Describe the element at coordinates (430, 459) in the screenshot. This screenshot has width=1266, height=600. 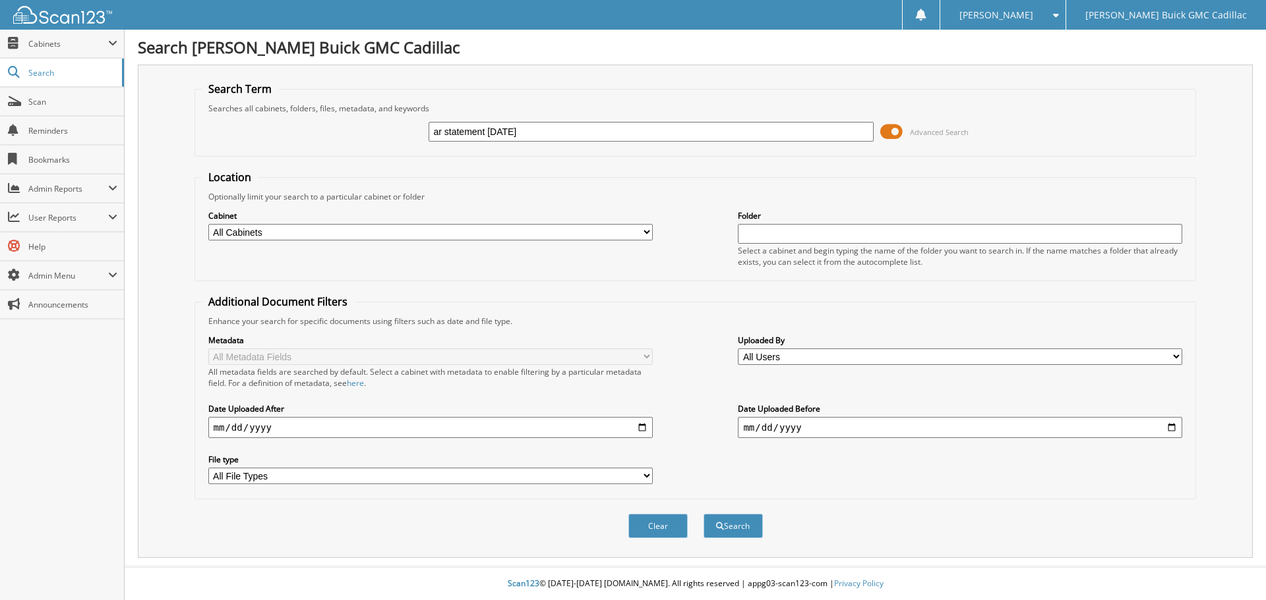
I see `label: File type` at that location.